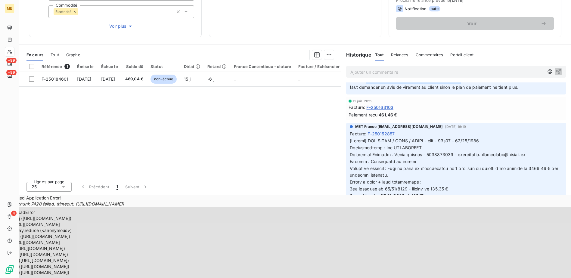 The width and height of the screenshot is (571, 278). Describe the element at coordinates (415, 9) in the screenshot. I see `span: Notification` at that location.